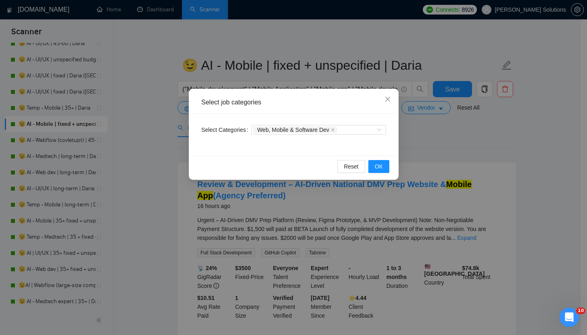 The image size is (587, 335). Describe the element at coordinates (293, 102) in the screenshot. I see `div: Select job categories` at that location.